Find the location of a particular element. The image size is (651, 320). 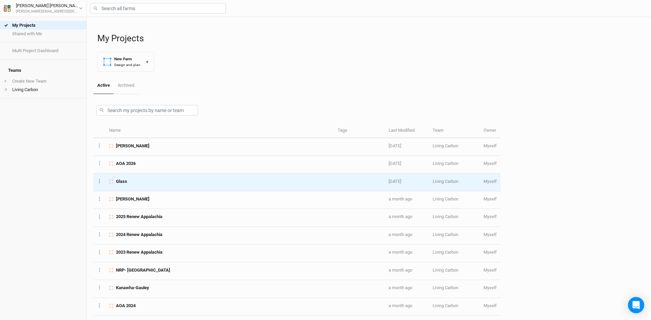

span: Jul 23, 2025 3:27 PM is located at coordinates (401, 235).